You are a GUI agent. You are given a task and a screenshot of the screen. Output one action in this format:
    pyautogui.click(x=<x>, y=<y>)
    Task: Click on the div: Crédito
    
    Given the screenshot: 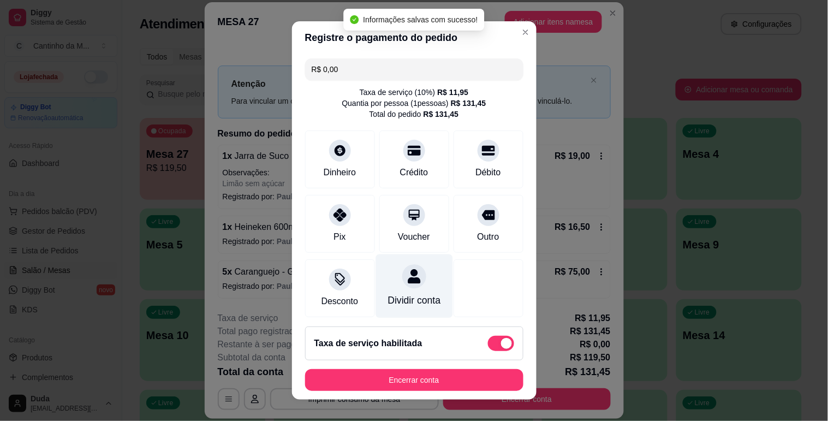 What is the action you would take?
    pyautogui.click(x=414, y=172)
    